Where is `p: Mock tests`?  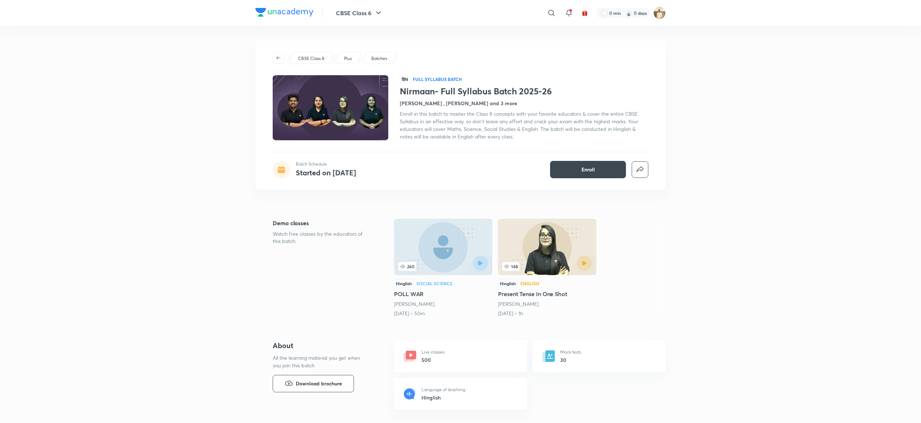
p: Mock tests is located at coordinates (571, 352).